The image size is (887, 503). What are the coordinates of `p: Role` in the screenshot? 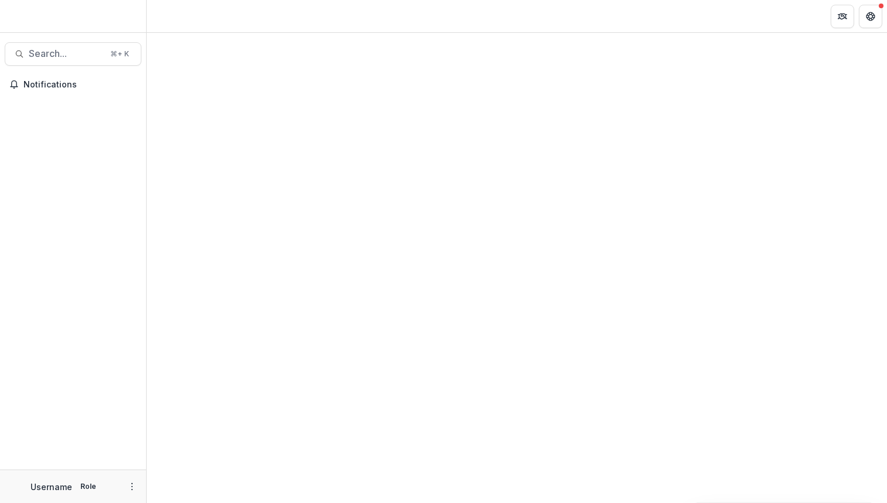 It's located at (88, 486).